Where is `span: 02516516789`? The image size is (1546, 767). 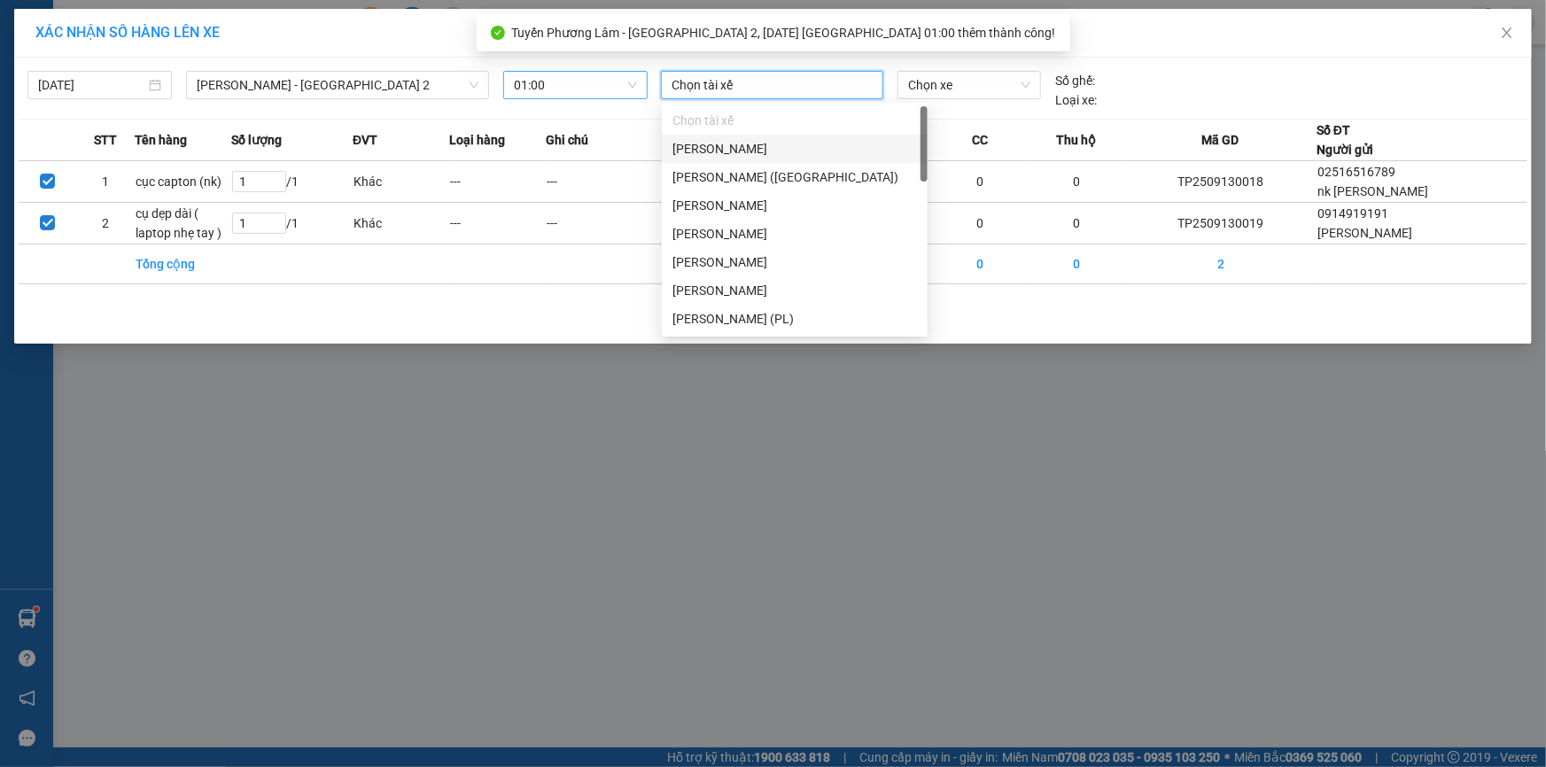
span: 02516516789 is located at coordinates (1356, 172).